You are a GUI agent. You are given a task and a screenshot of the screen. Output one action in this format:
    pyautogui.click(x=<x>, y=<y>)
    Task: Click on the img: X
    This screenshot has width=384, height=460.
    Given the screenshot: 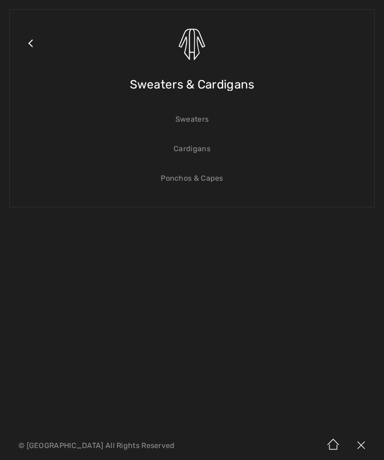 What is the action you would take?
    pyautogui.click(x=361, y=445)
    